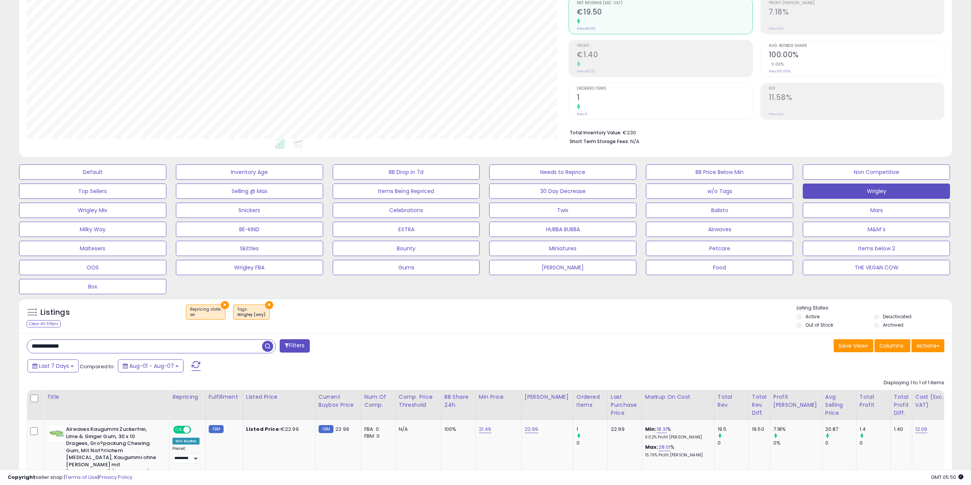 The image size is (971, 485). What do you see at coordinates (93, 229) in the screenshot?
I see `button: Milky Way` at bounding box center [93, 229].